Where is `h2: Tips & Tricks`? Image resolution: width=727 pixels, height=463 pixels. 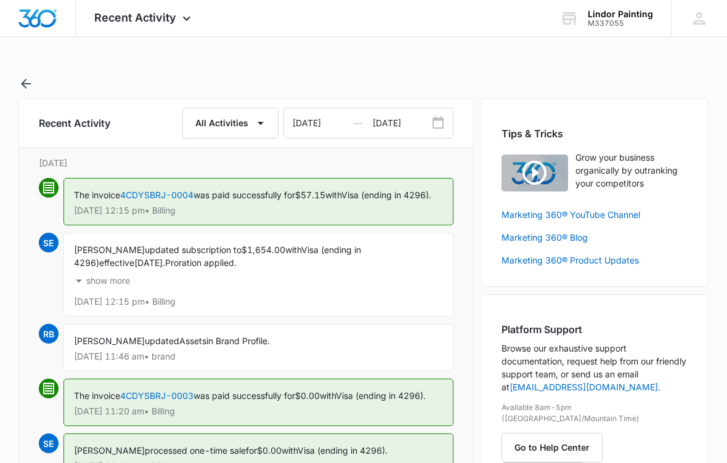
h2: Tips & Tricks is located at coordinates (595, 134).